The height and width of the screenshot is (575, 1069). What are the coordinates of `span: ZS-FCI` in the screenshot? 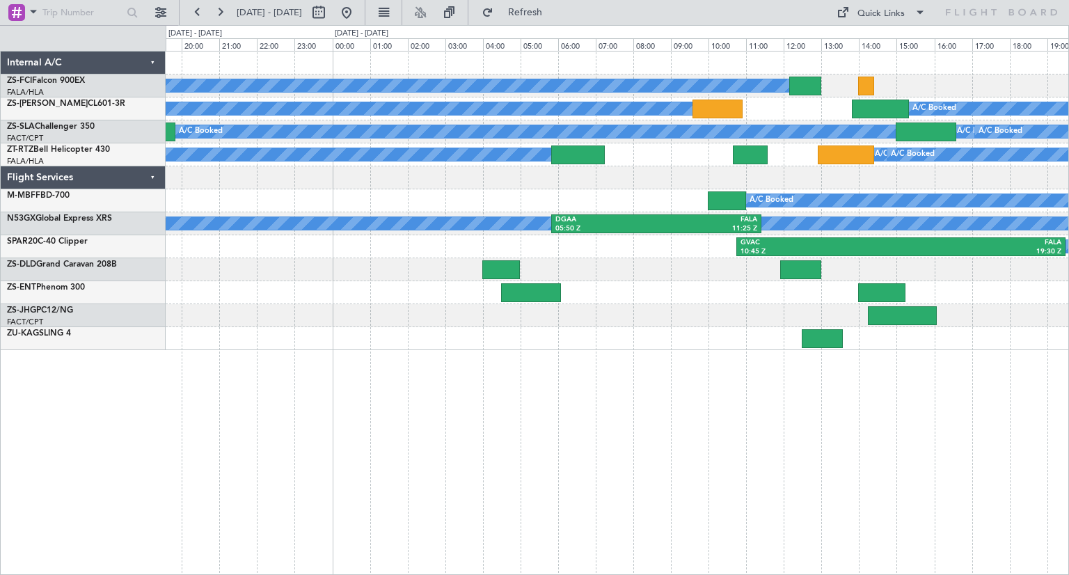 It's located at (19, 81).